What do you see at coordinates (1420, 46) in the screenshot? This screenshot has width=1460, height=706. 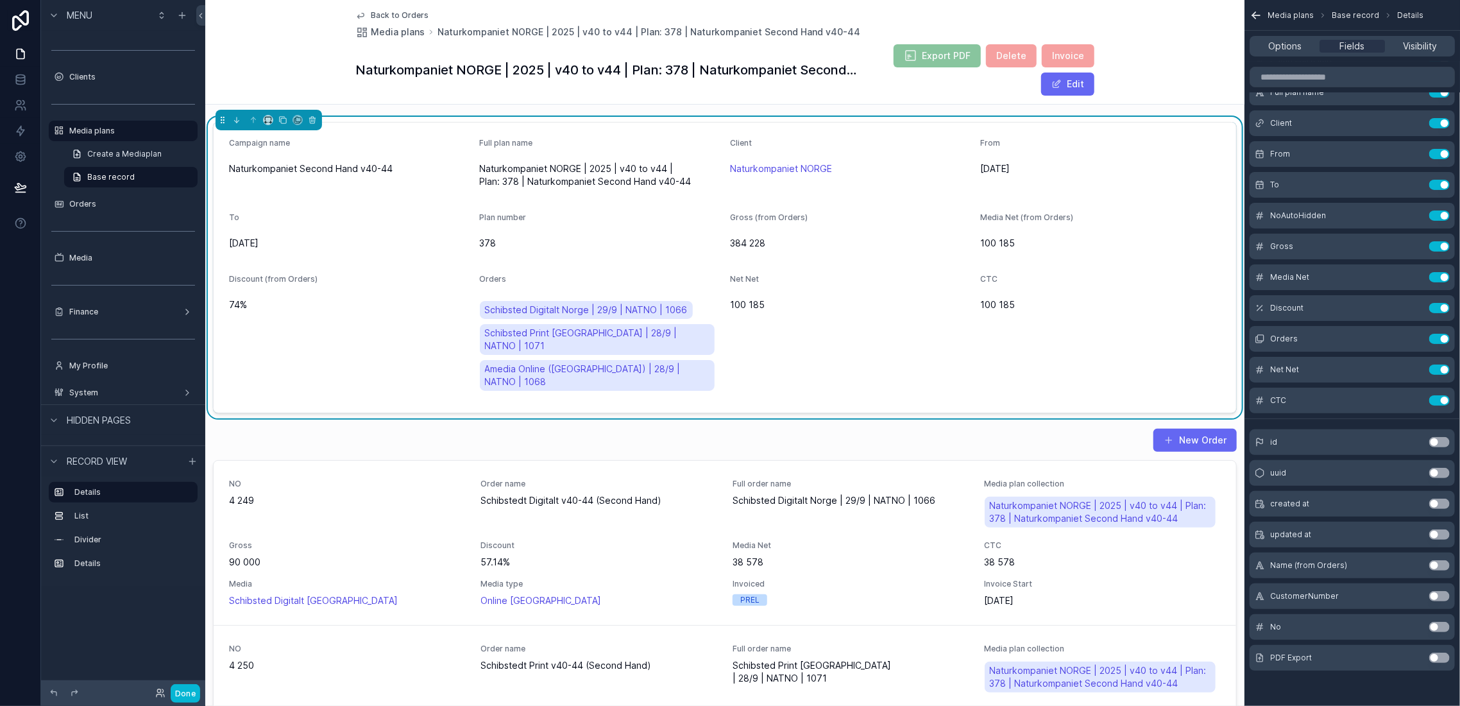 I see `span: Visibility` at bounding box center [1420, 46].